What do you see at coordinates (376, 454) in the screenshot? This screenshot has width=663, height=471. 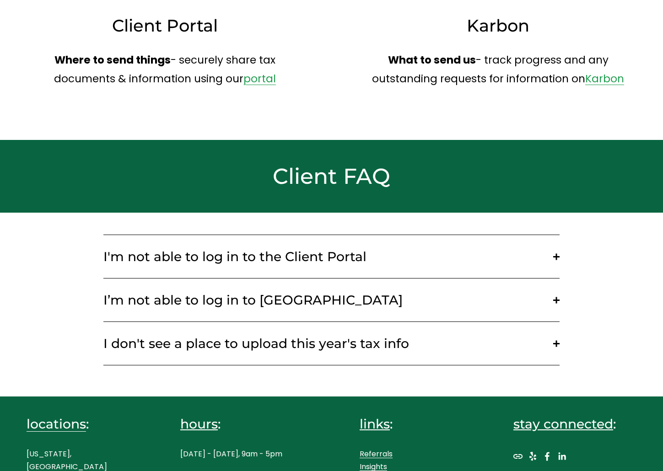 I see `a: Referrals` at bounding box center [376, 454].